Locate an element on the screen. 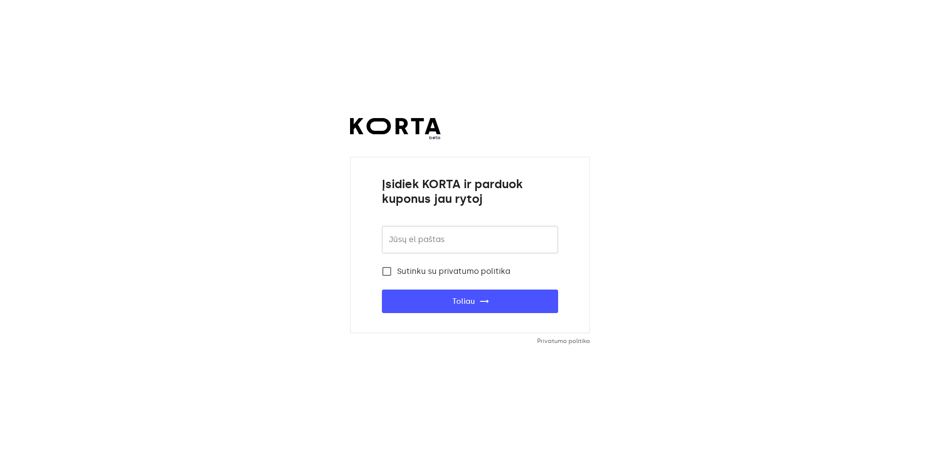  span: beta is located at coordinates (395, 138).